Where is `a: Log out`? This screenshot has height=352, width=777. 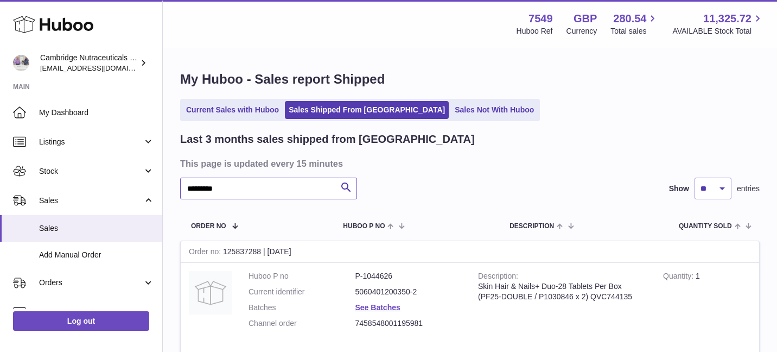
a: Log out is located at coordinates (81, 321).